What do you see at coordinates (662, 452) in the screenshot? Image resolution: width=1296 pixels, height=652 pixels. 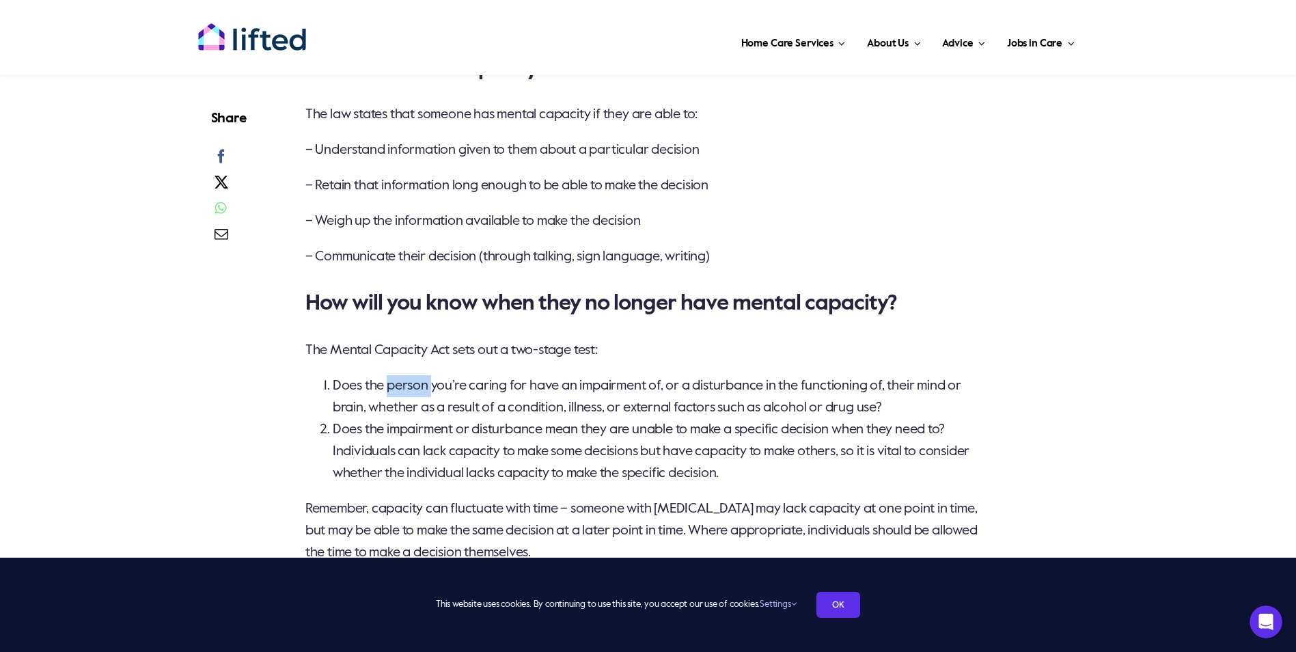 I see `li: Does the impairment or disturbance mean they are unable to make a specific decision when they nee...` at bounding box center [662, 452].